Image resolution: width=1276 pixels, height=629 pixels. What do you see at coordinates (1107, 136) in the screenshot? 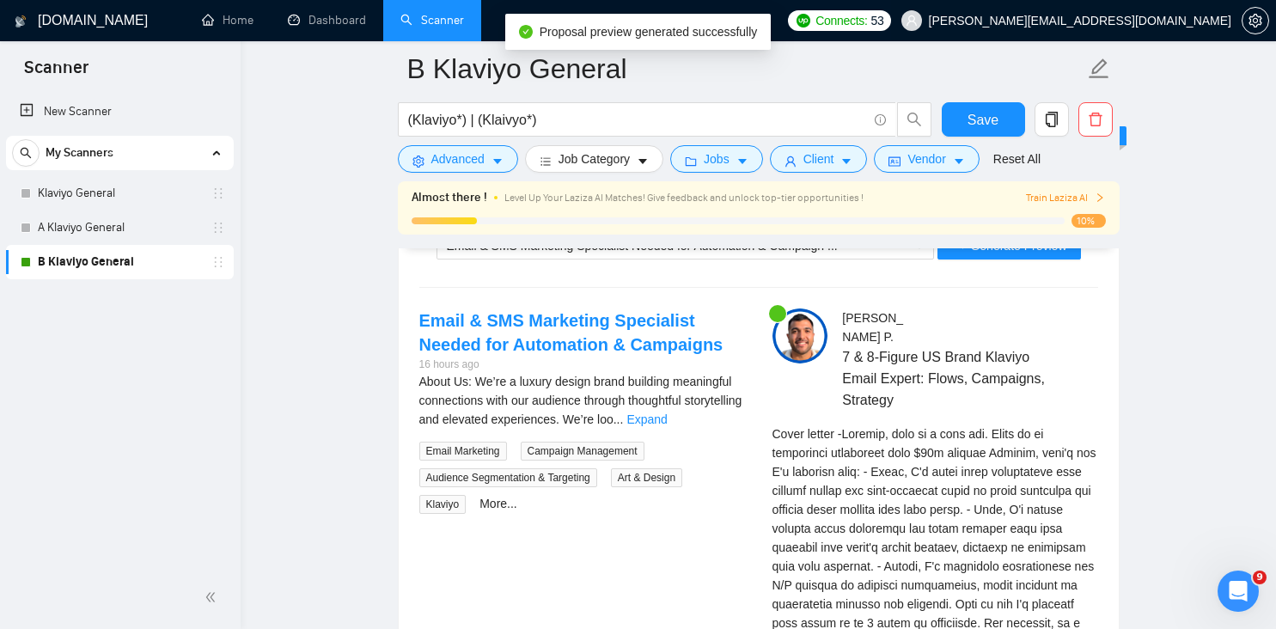
I see `span: New` at bounding box center [1107, 136].